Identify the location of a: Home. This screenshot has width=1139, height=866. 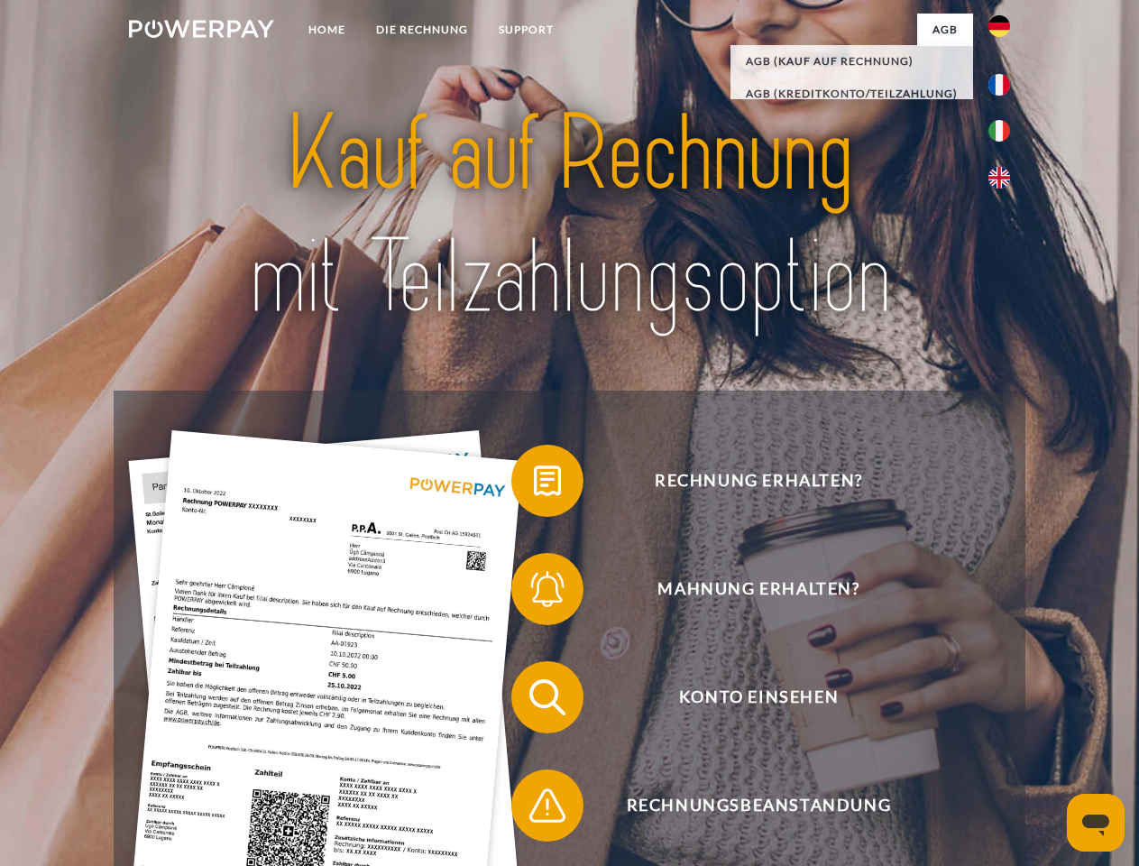
(327, 30).